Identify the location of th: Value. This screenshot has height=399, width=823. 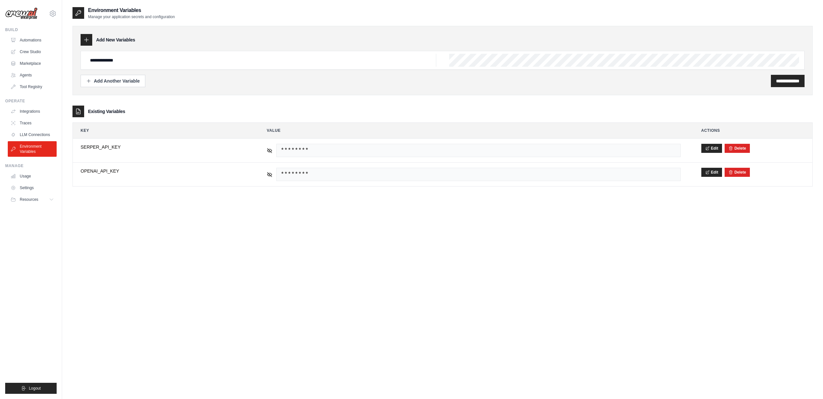
(474, 130).